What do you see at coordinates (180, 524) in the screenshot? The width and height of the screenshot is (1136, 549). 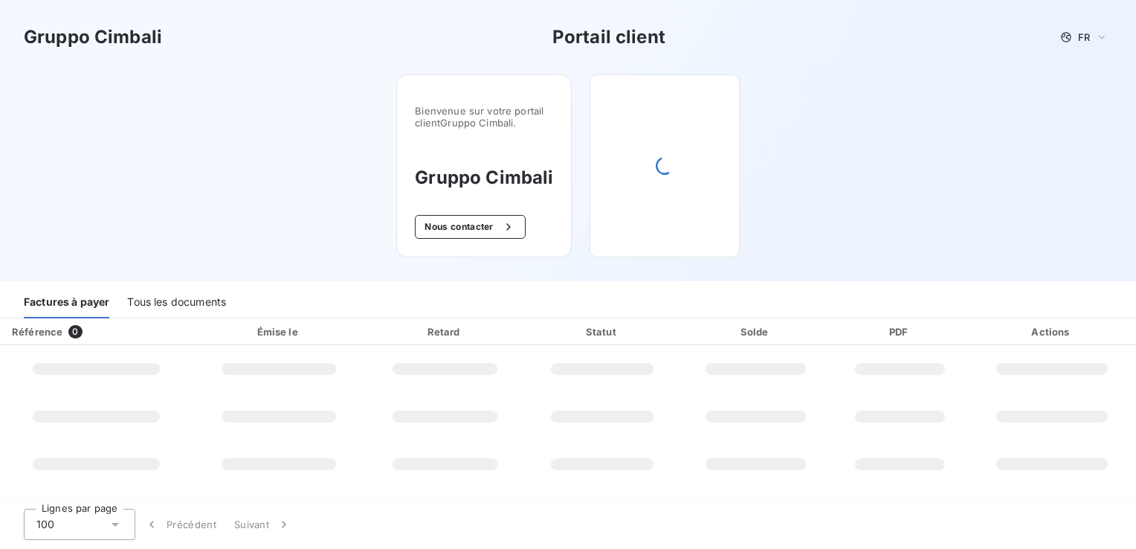 I see `button: Précédent` at bounding box center [180, 524].